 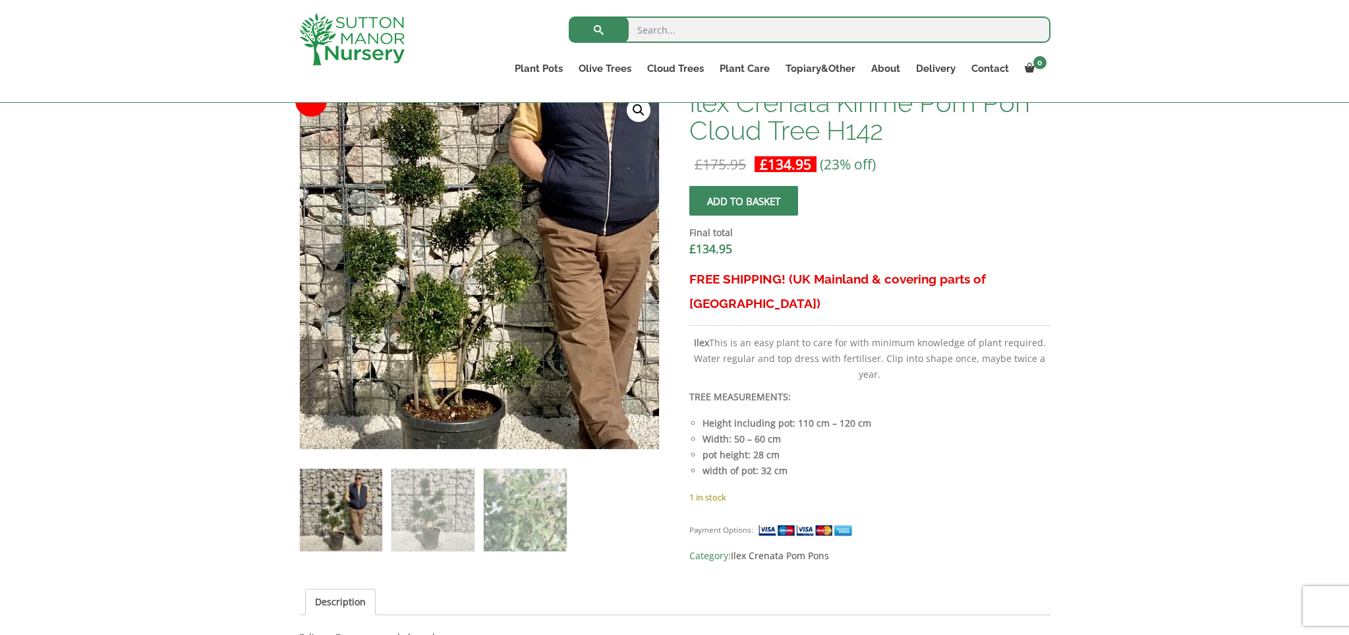 What do you see at coordinates (341, 510) in the screenshot?
I see `img: Ilex Crenata Kinme Pom Pon Cloud Tree H142` at bounding box center [341, 510].